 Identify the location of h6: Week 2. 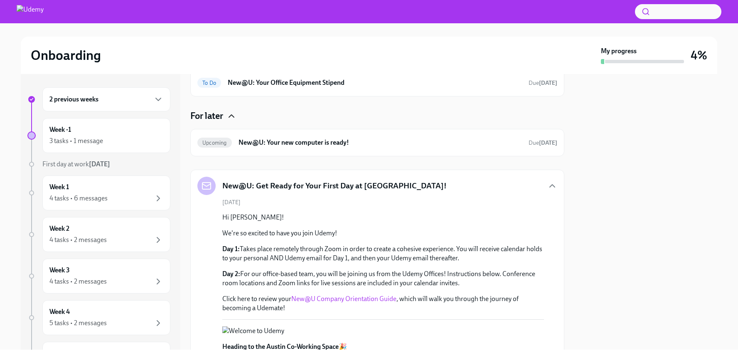
(59, 229).